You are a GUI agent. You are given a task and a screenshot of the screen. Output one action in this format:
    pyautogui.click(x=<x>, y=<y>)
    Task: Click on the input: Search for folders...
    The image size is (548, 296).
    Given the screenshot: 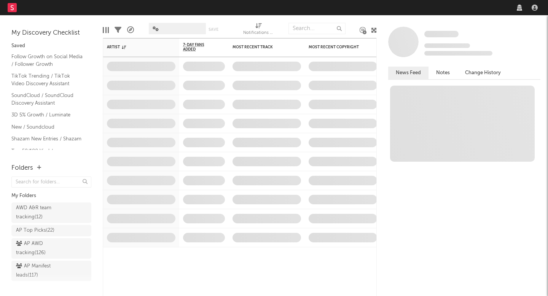 What is the action you would take?
    pyautogui.click(x=51, y=182)
    